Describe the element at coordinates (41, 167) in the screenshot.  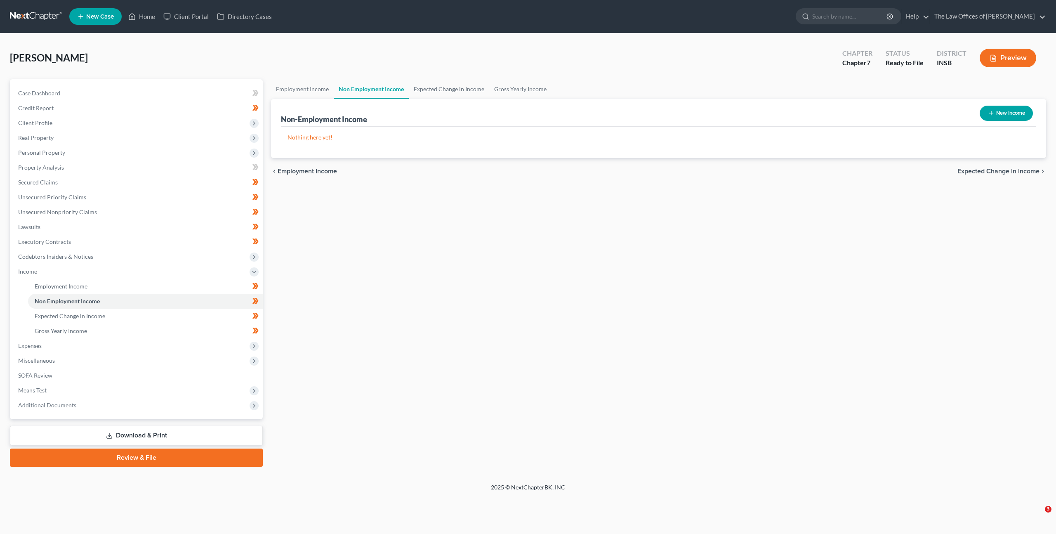
I see `span: Property Analysis` at that location.